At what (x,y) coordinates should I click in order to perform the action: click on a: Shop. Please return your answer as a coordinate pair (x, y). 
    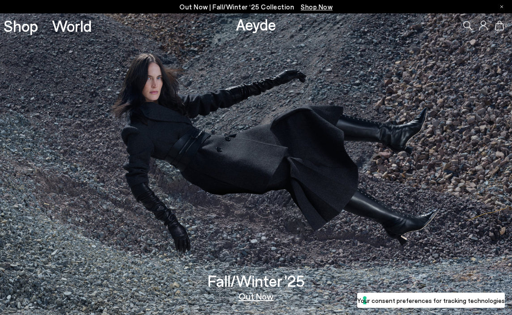
    Looking at the image, I should click on (21, 26).